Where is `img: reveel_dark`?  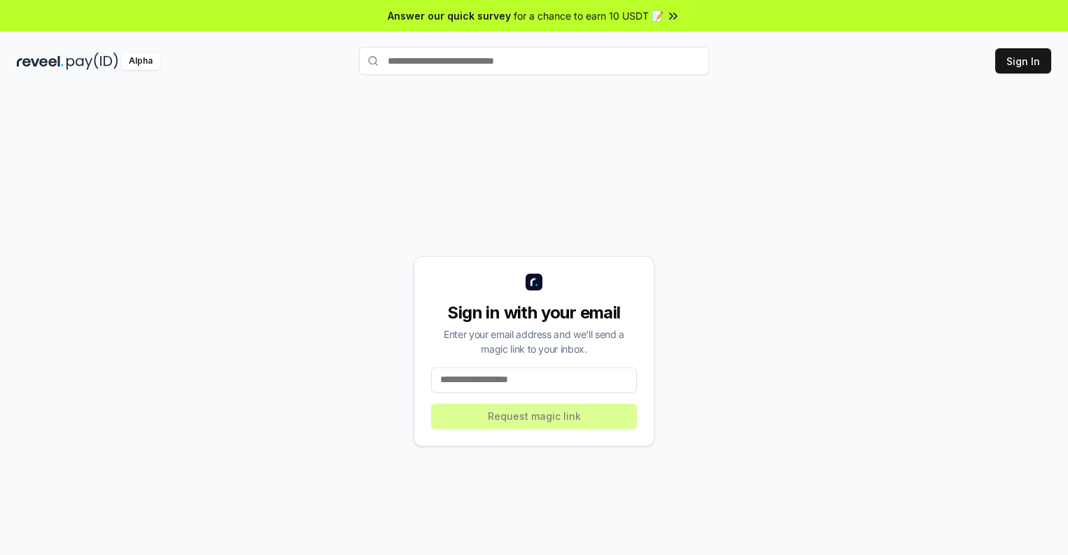
img: reveel_dark is located at coordinates (40, 61).